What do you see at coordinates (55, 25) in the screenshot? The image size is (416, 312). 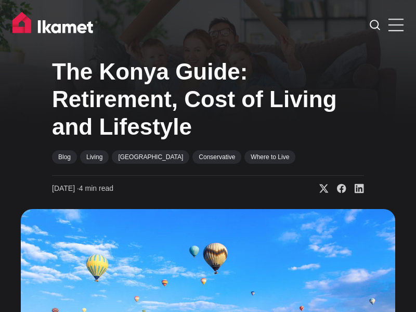 I see `img: Ikamet home` at bounding box center [55, 25].